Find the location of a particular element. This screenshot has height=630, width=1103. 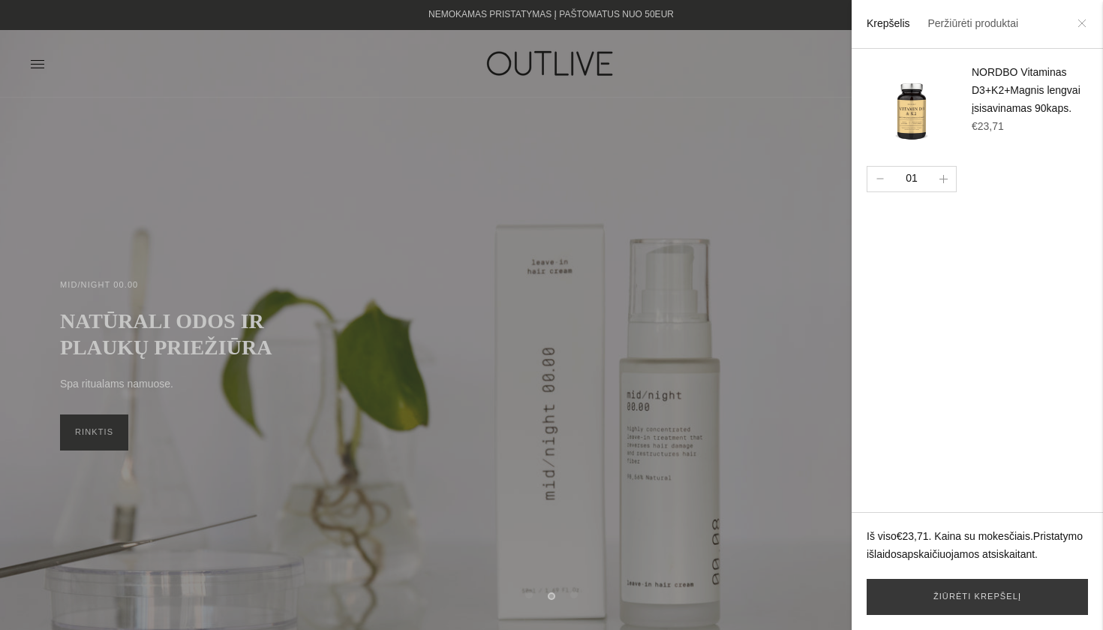

a: NORDBO Vitaminas D3+K2+Magnis lengvai įsisavinamas 90kaps. is located at coordinates (1026, 90).